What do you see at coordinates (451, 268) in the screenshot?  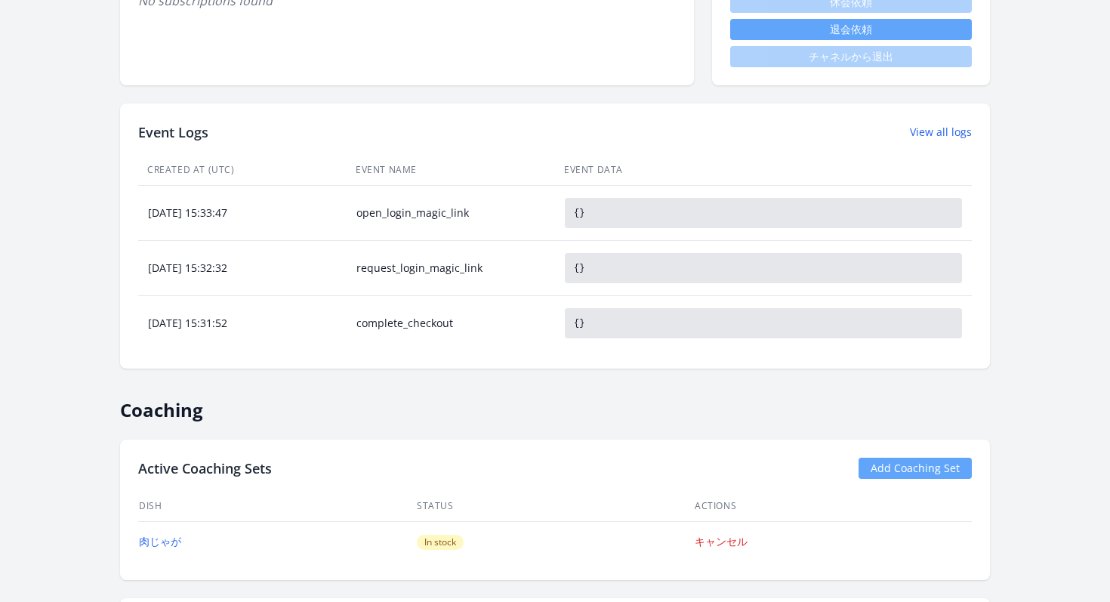 I see `div: request_login_magic_link` at bounding box center [451, 268].